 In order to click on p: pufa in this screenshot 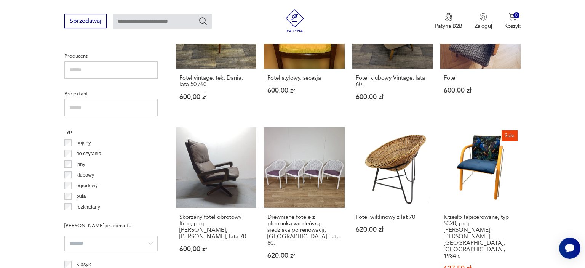, I will do `click(81, 196)`.